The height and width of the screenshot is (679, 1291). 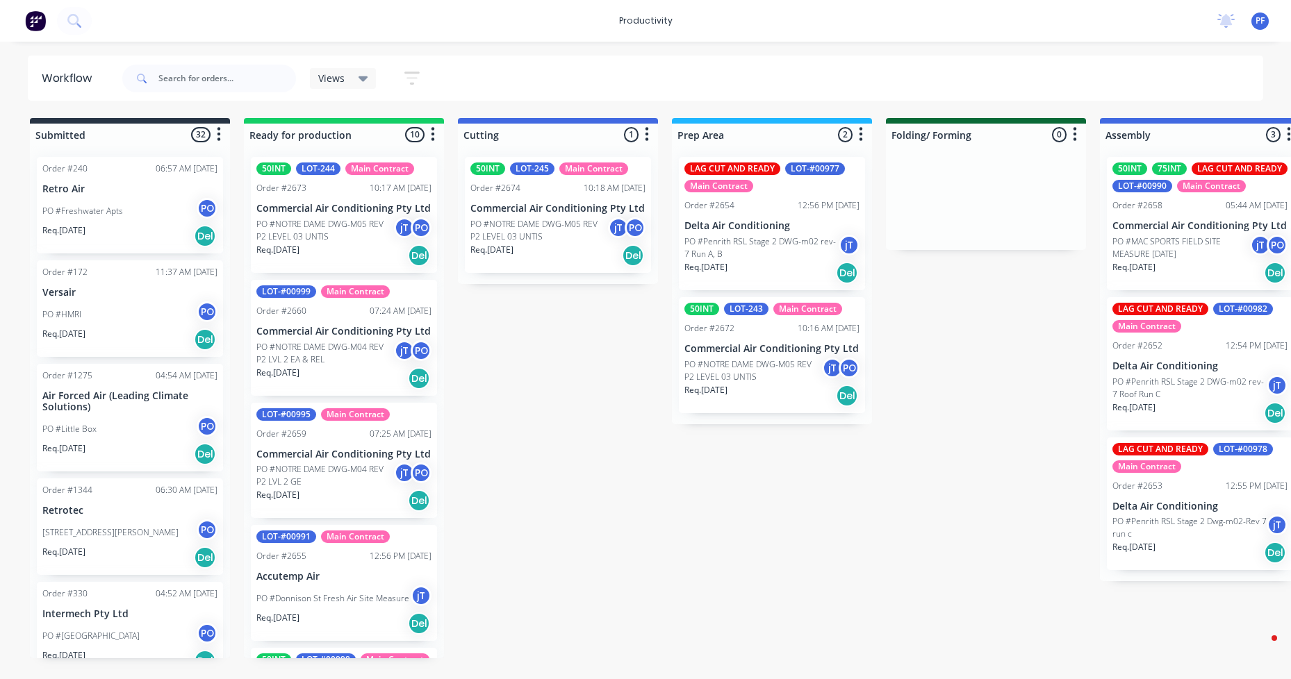 I want to click on div: Order #2673, so click(x=281, y=188).